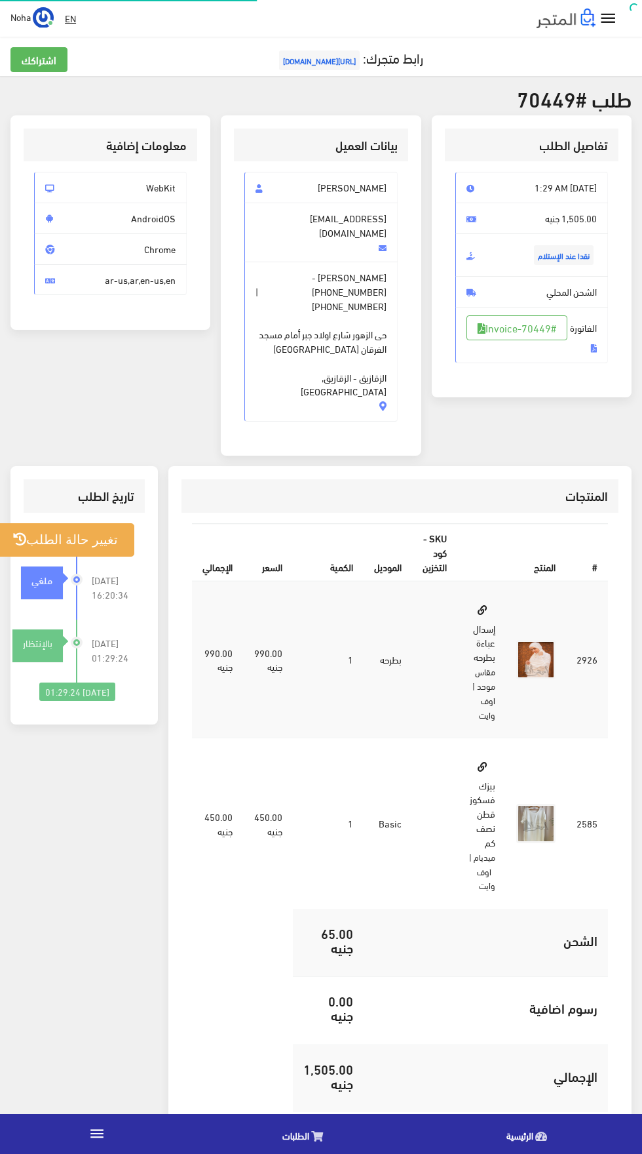 Image resolution: width=642 pixels, height=1154 pixels. What do you see at coordinates (37, 643) in the screenshot?
I see `div: بالإنتظار` at bounding box center [37, 643].